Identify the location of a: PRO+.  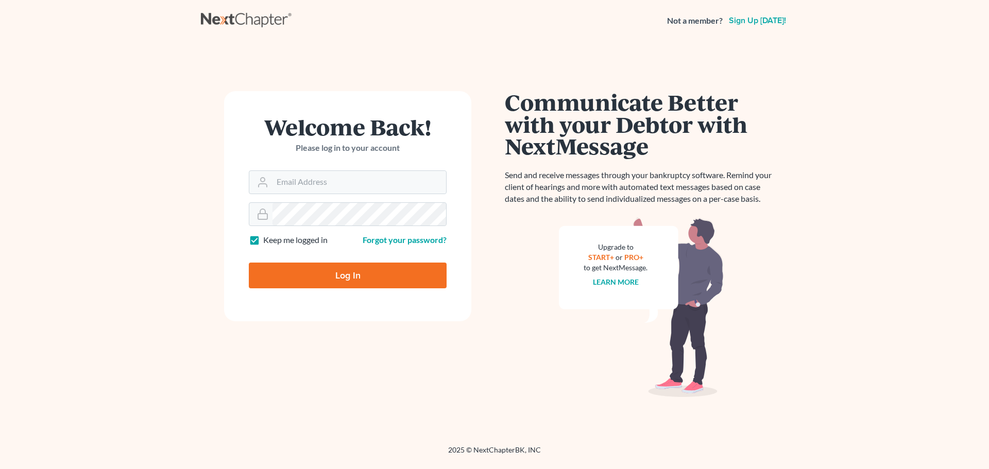
(634, 257).